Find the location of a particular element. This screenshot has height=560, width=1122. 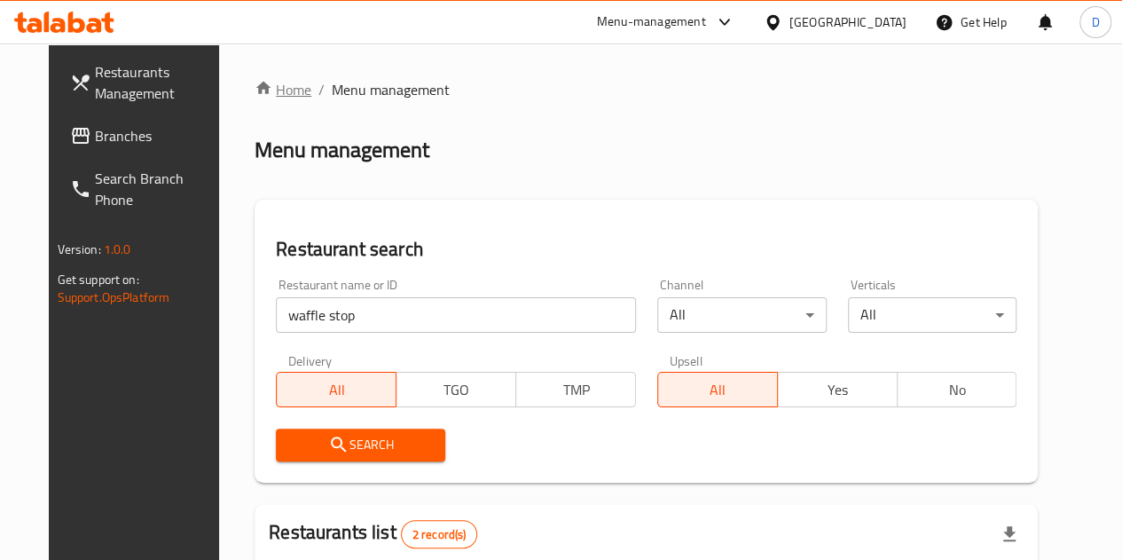

a: Branches is located at coordinates (145, 136).